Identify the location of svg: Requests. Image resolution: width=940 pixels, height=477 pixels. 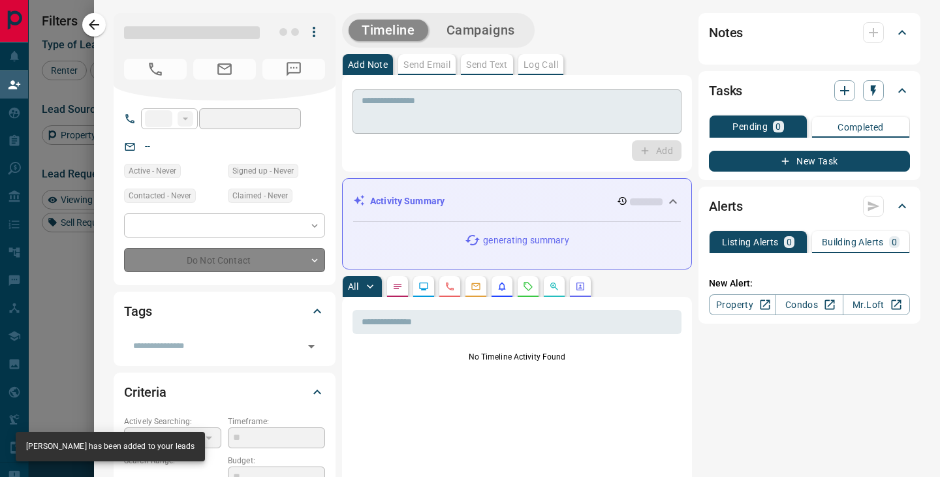
(528, 286).